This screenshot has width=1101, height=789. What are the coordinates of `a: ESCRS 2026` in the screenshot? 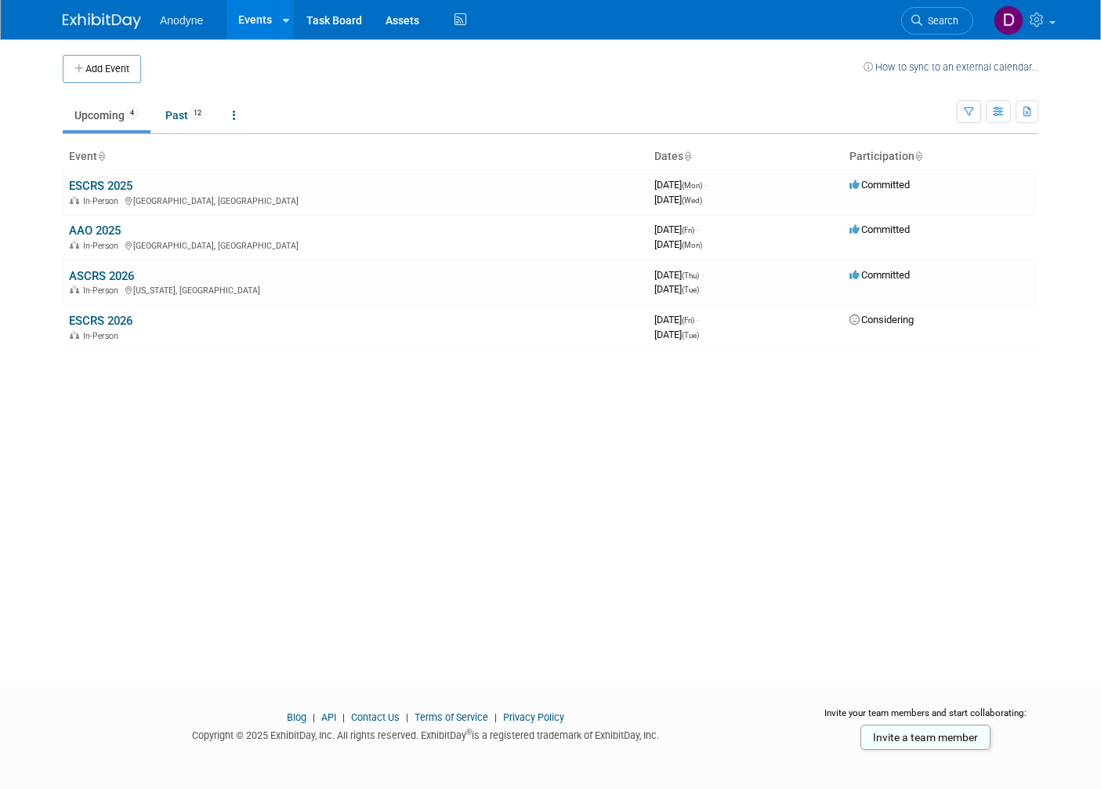 It's located at (100, 321).